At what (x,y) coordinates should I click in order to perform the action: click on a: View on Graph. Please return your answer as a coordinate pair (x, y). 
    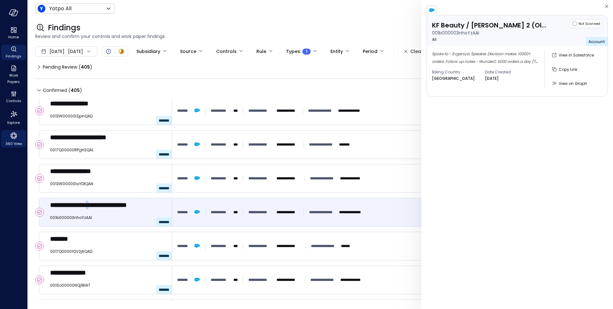
    Looking at the image, I should click on (569, 83).